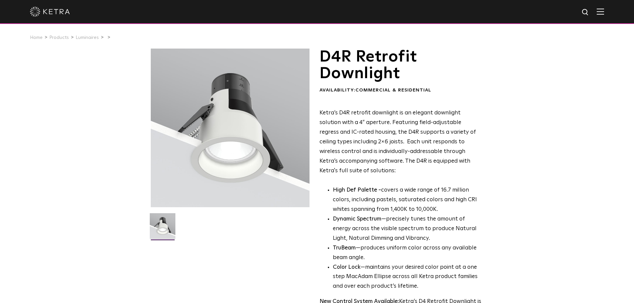 This screenshot has height=303, width=634. I want to click on strong: High Def Palette -, so click(357, 190).